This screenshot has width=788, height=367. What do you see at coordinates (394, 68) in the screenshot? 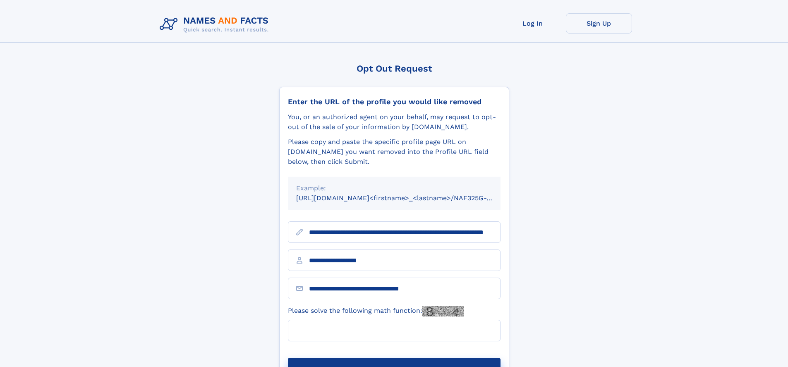
I see `div: Opt Out Request` at bounding box center [394, 68].